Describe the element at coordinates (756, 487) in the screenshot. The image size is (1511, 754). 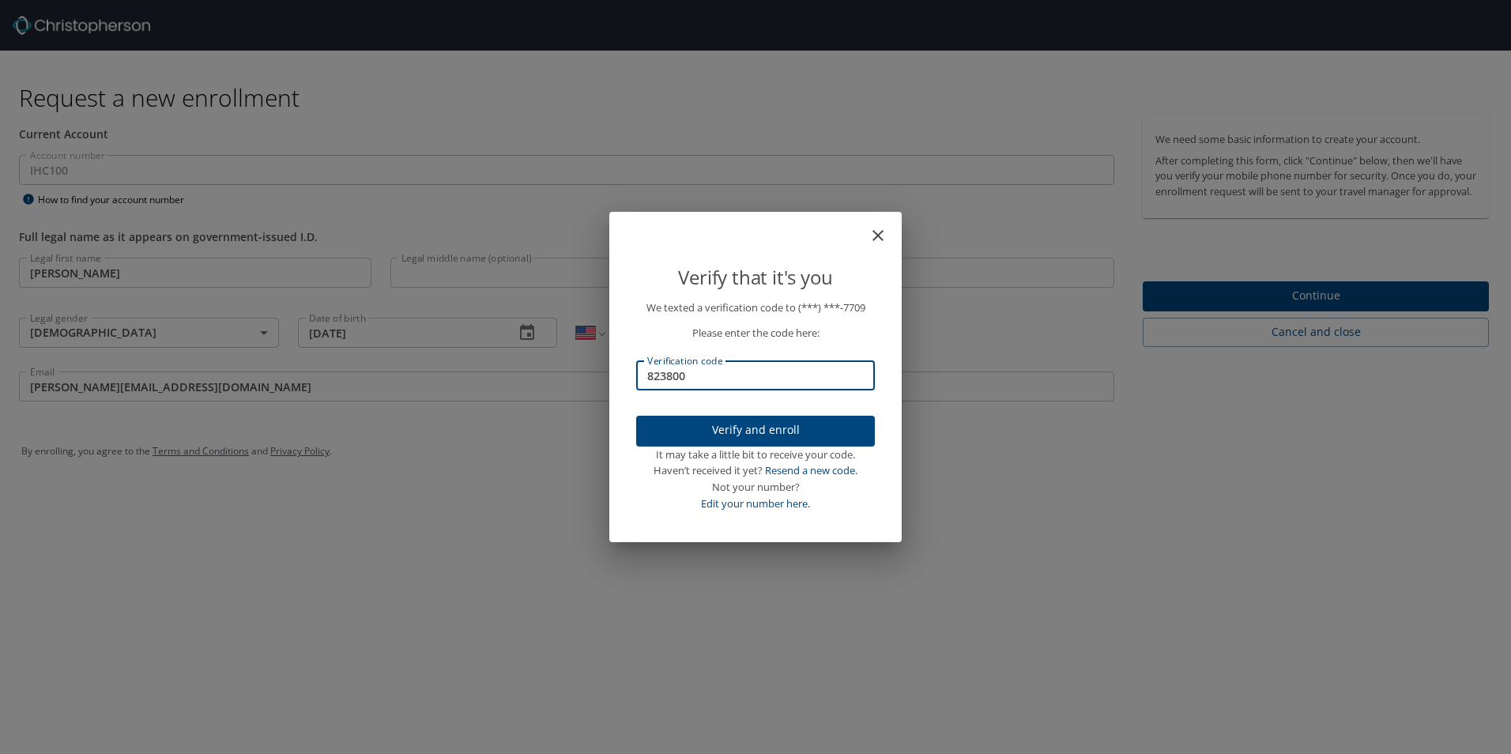
I see `div: Not your number?` at that location.